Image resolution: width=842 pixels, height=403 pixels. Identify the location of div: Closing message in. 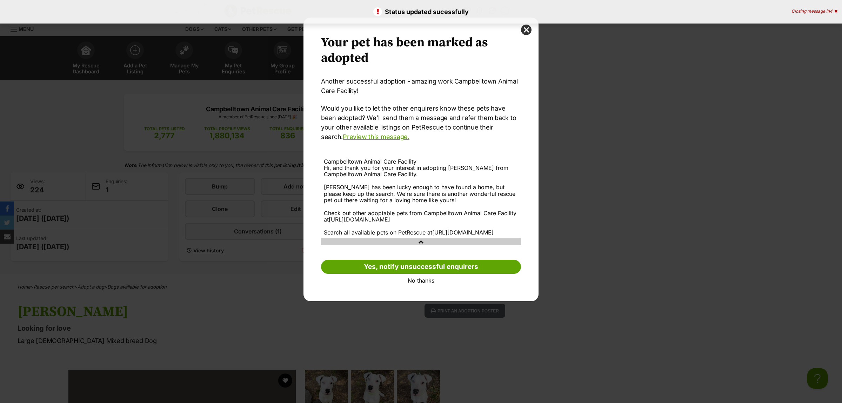
(814, 11).